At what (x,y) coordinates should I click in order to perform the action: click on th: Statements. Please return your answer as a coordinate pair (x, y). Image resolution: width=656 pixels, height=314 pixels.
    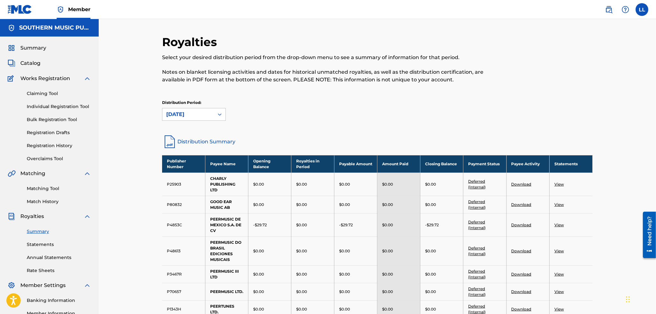
    Looking at the image, I should click on (570, 164).